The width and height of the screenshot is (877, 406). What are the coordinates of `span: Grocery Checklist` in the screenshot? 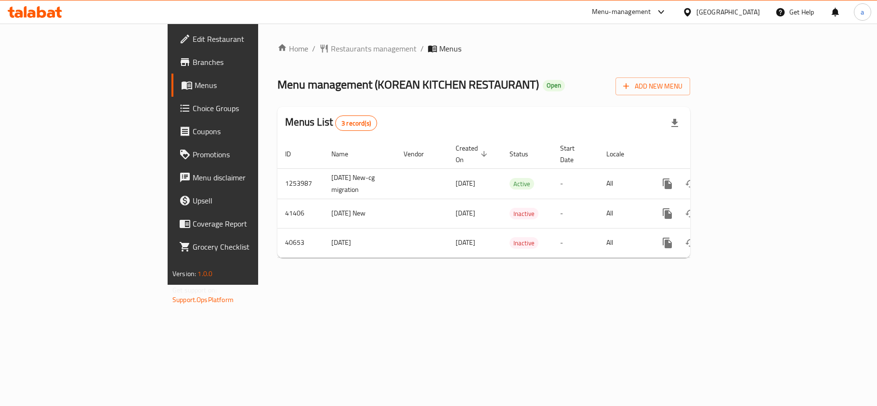 It's located at (249, 247).